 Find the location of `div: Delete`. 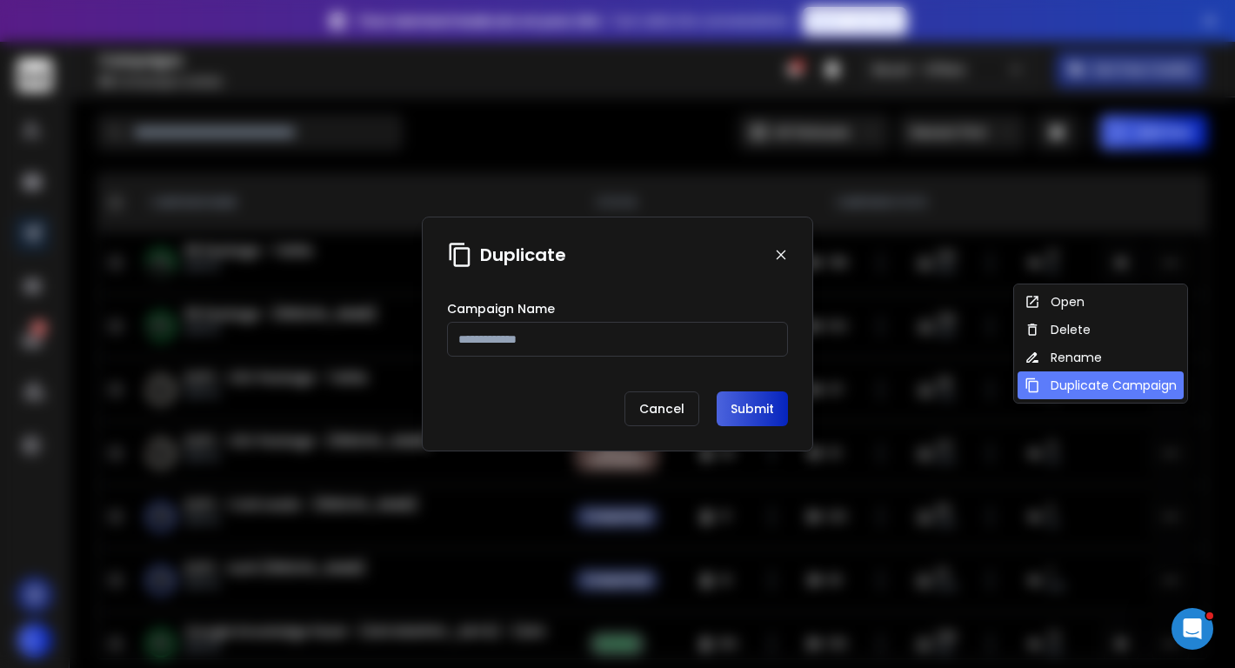

div: Delete is located at coordinates (1057, 329).